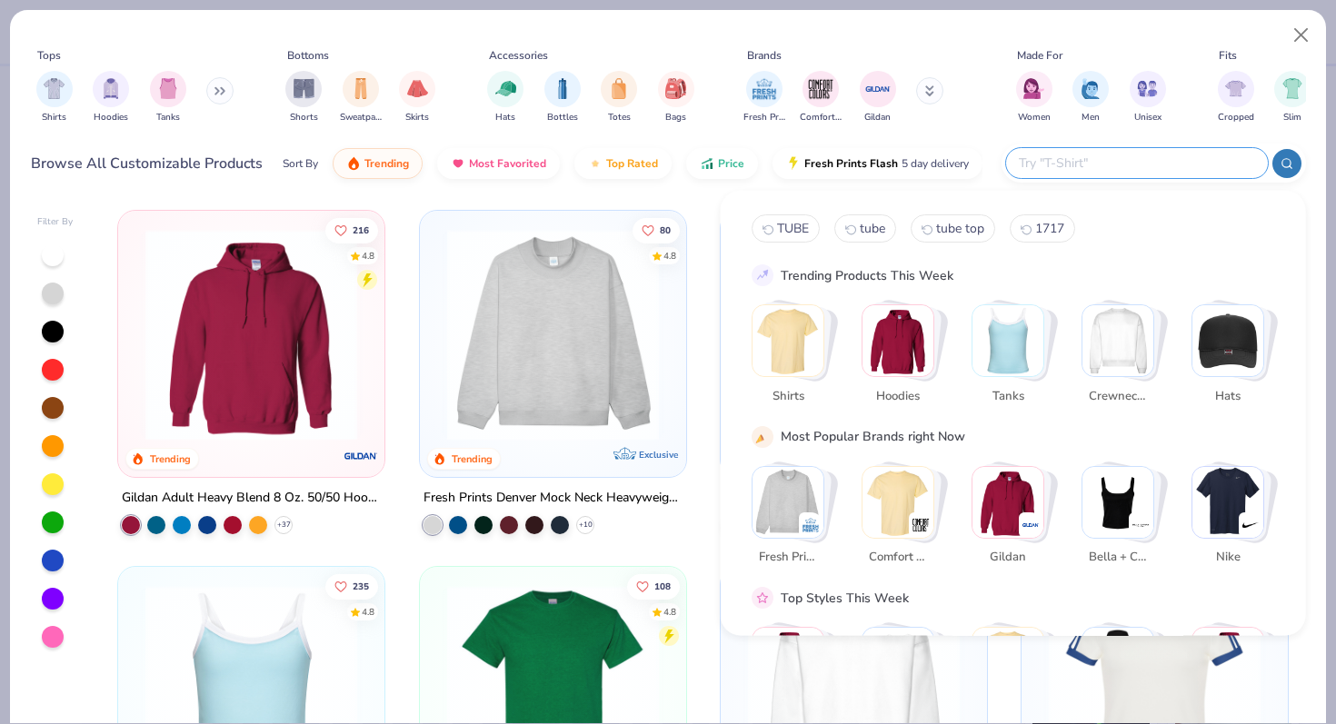  Describe the element at coordinates (507, 164) in the screenshot. I see `span: Most Favorited` at that location.